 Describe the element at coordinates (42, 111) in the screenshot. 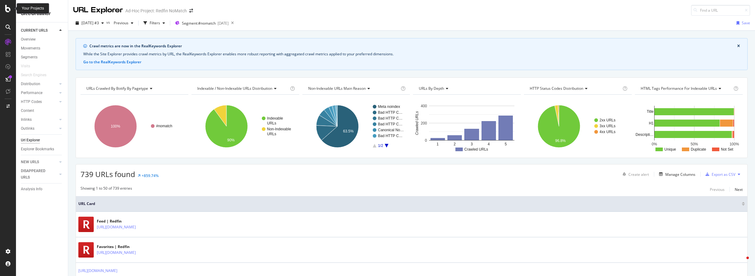

I see `a: Content` at that location.